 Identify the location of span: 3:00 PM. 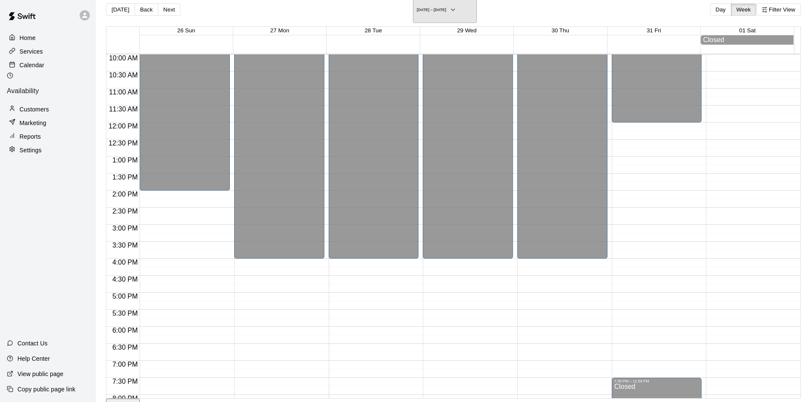
(125, 228).